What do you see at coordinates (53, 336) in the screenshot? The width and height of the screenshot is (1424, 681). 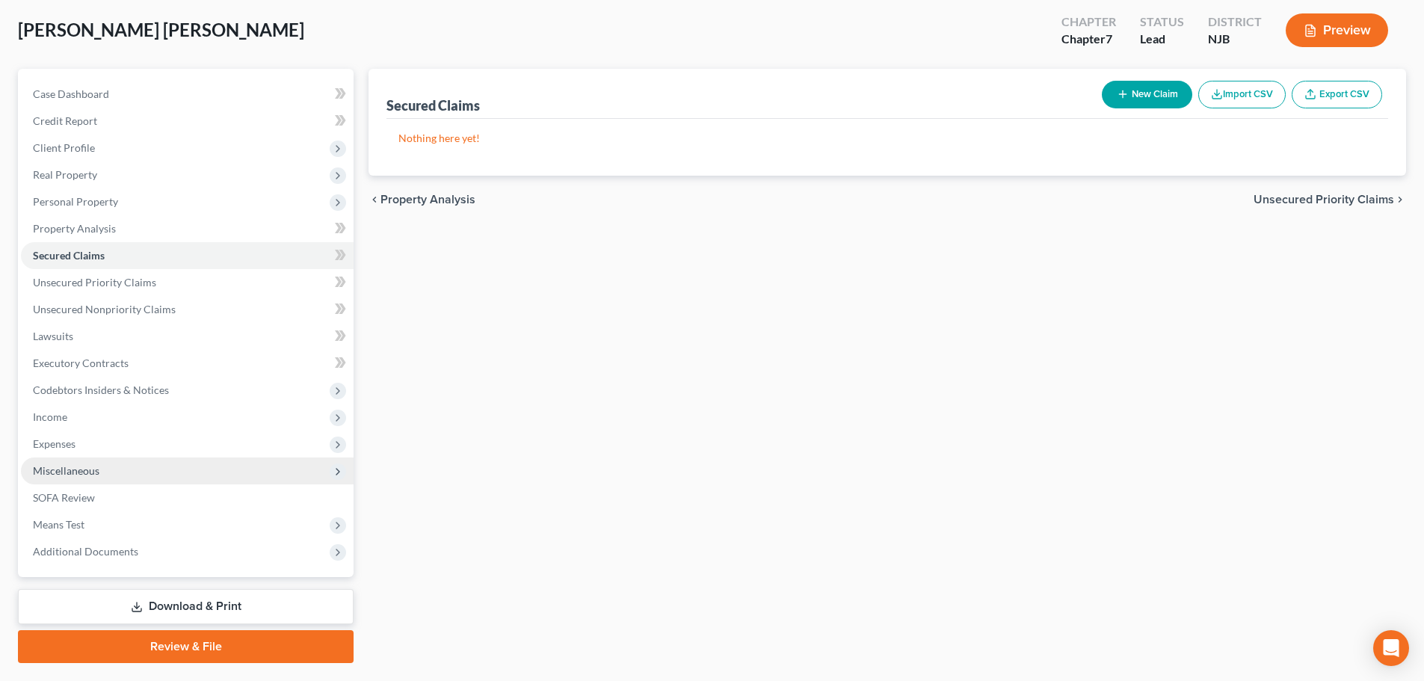 I see `span: Lawsuits` at bounding box center [53, 336].